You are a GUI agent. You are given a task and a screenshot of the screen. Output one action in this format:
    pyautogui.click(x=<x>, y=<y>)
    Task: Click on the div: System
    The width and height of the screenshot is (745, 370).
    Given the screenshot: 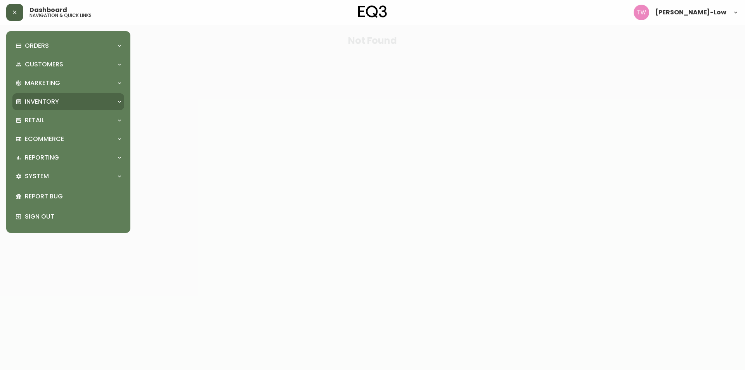 What is the action you would take?
    pyautogui.click(x=68, y=176)
    